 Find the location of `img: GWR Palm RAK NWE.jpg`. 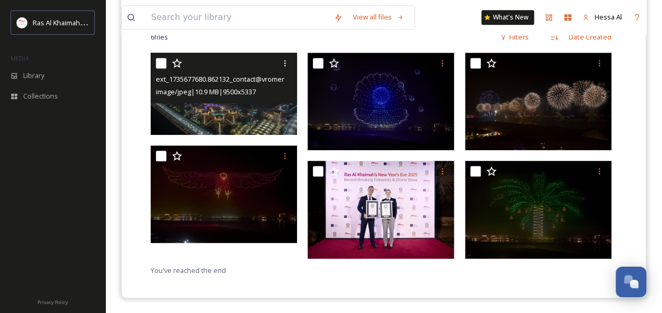

img: GWR Palm RAK NWE.jpg is located at coordinates (538, 209).